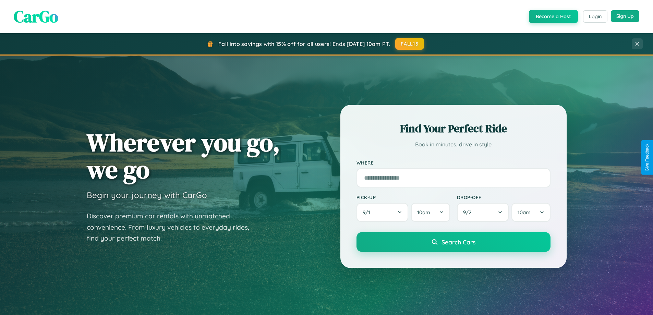 Image resolution: width=653 pixels, height=315 pixels. What do you see at coordinates (469, 212) in the screenshot?
I see `span: 9 / 2` at bounding box center [469, 212].